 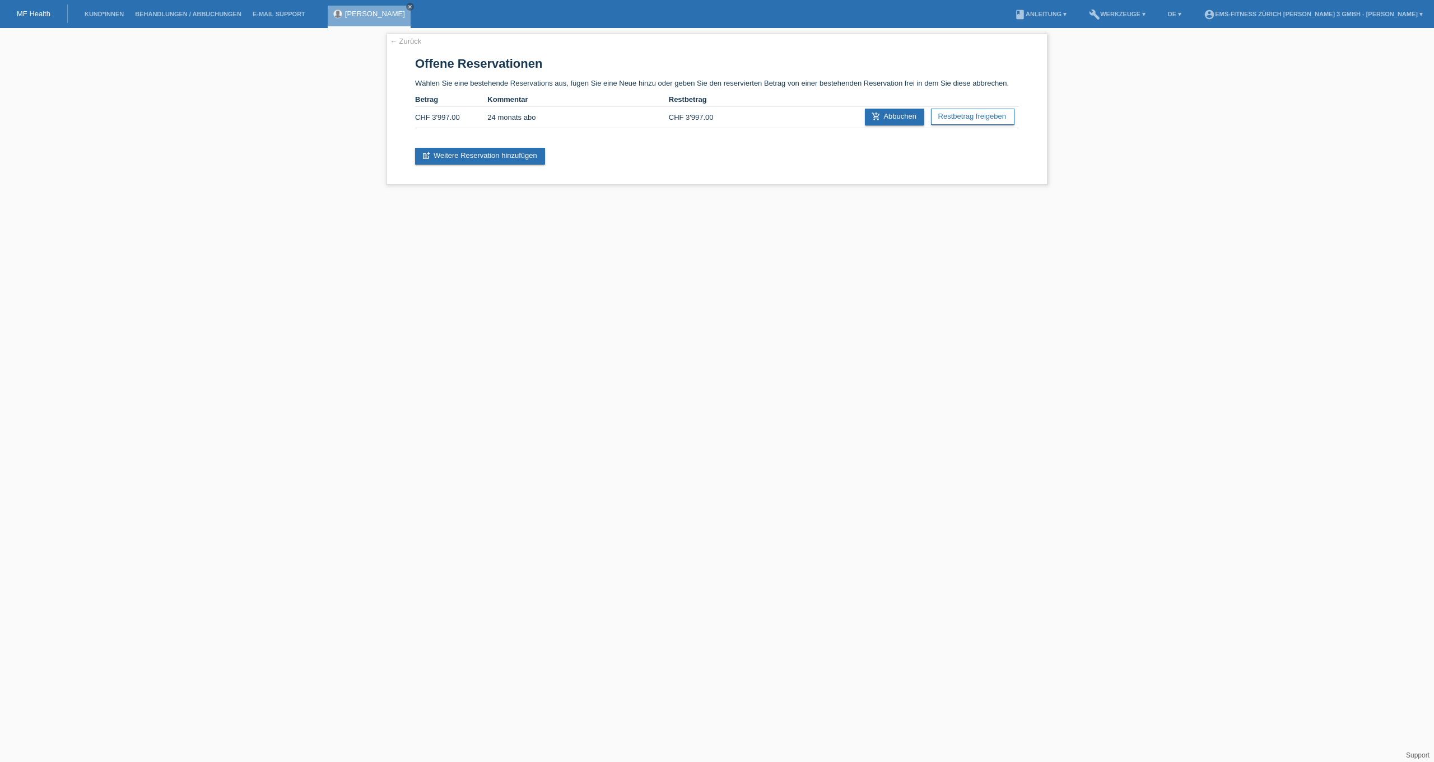 I want to click on a: Support, so click(x=1418, y=756).